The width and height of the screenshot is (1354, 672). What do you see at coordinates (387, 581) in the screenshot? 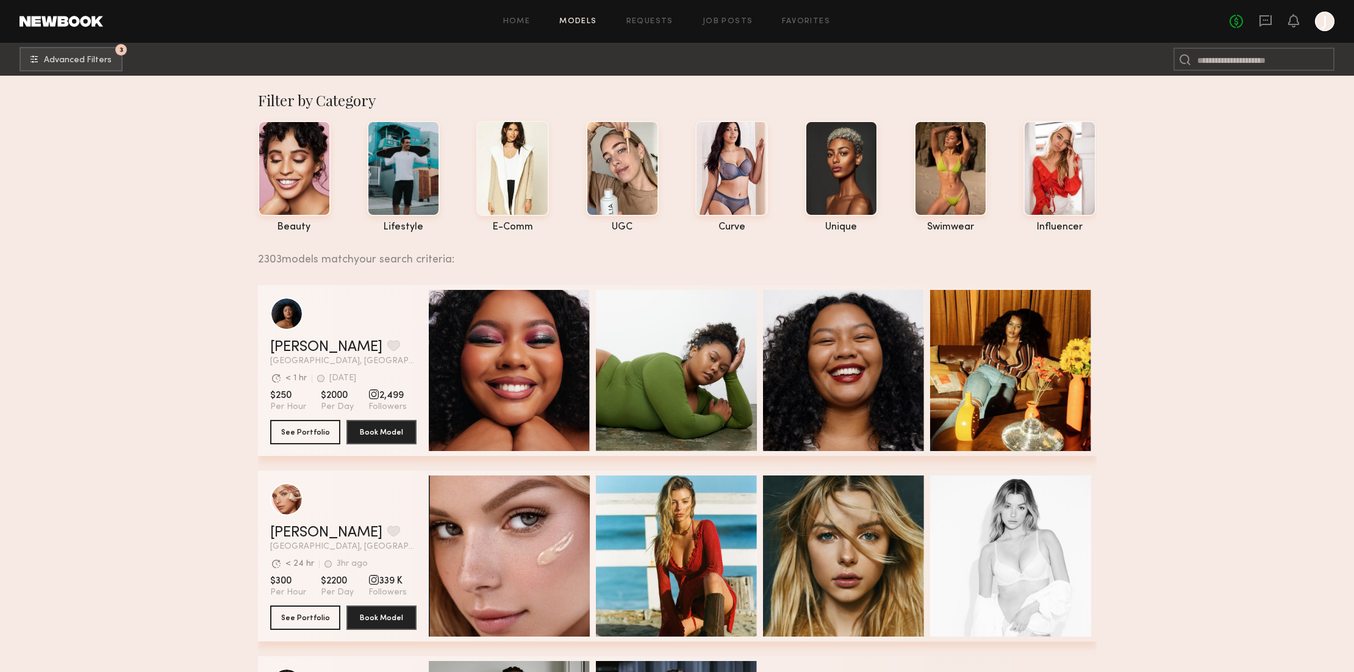
I see `span: 339 K` at bounding box center [387, 581].